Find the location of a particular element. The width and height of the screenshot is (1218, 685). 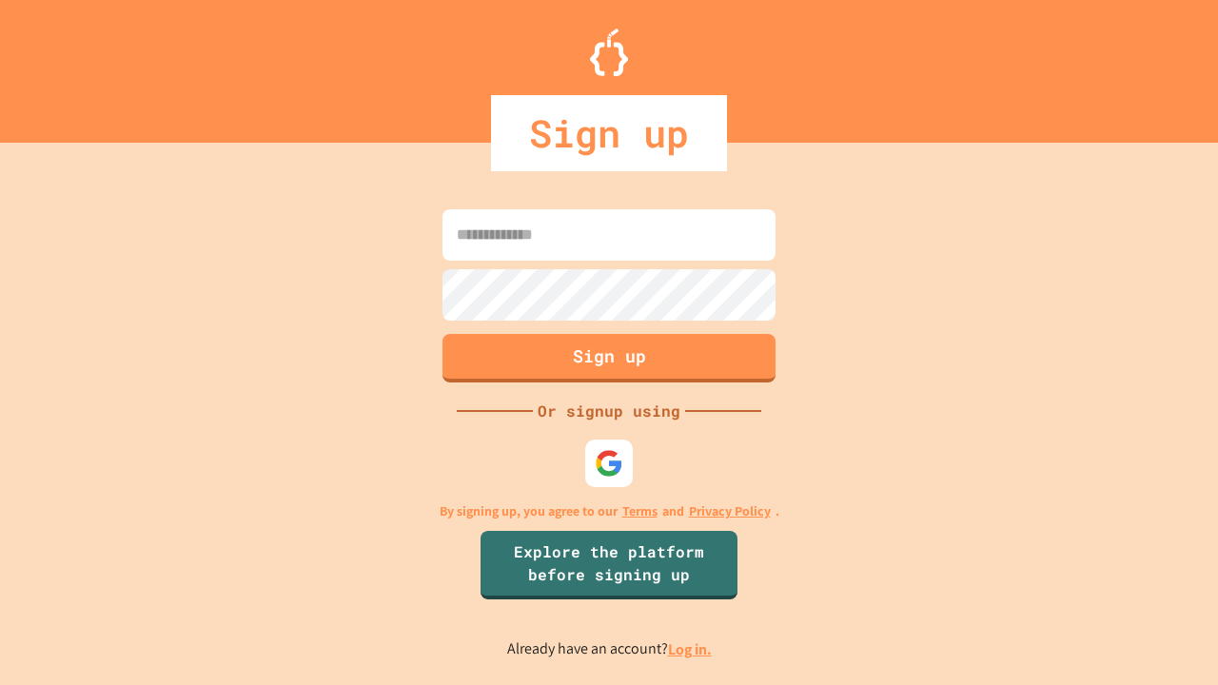

a: Explore the platform before signing up is located at coordinates (609, 565).